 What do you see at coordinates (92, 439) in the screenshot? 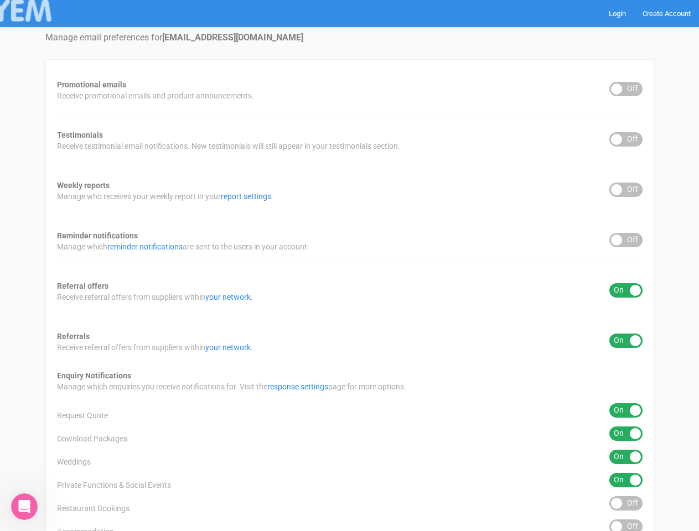
I see `span: Download Packages` at bounding box center [92, 439].